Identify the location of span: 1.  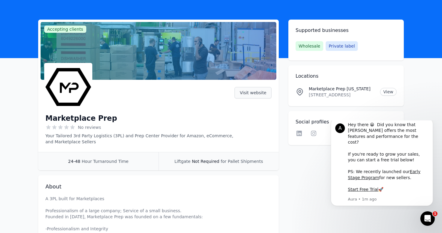
(436, 214).